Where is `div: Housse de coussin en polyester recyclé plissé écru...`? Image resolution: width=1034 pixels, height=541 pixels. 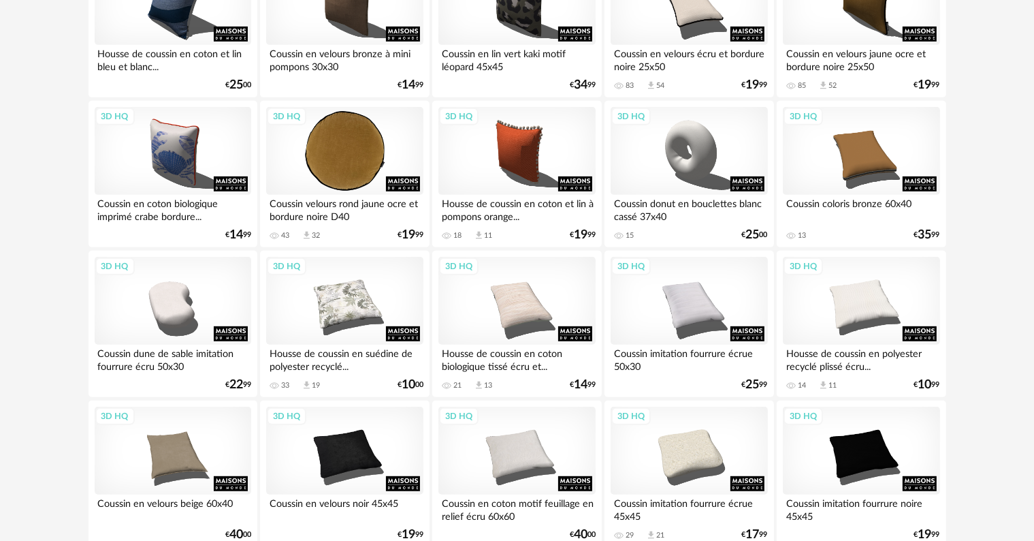
div: Housse de coussin en polyester recyclé plissé écru... is located at coordinates (861, 358).